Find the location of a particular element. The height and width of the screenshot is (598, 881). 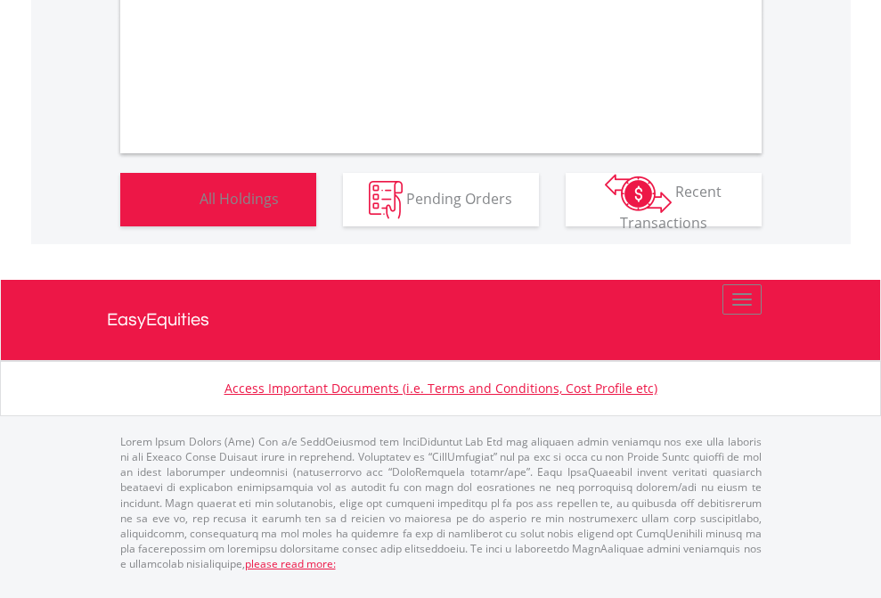

button: All Holdings is located at coordinates (218, 200).